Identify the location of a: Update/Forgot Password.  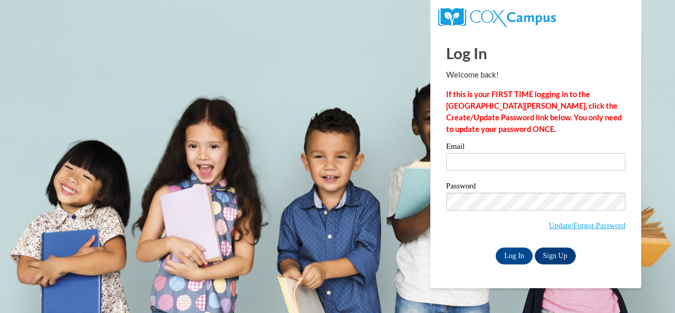
(587, 225).